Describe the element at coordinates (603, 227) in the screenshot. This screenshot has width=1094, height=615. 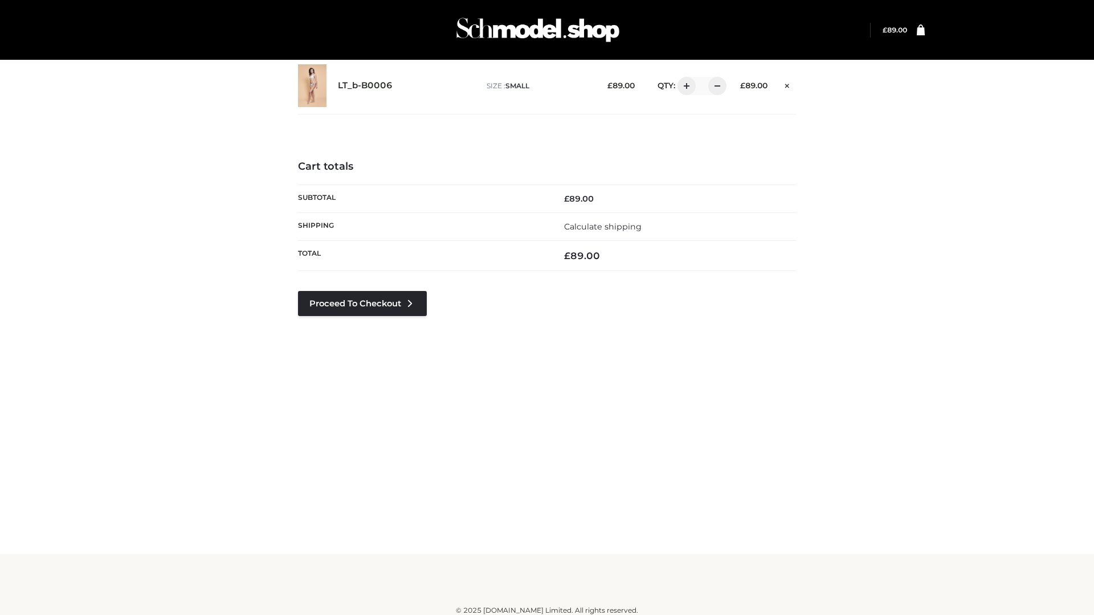
I see `a: Calculate shipping` at that location.